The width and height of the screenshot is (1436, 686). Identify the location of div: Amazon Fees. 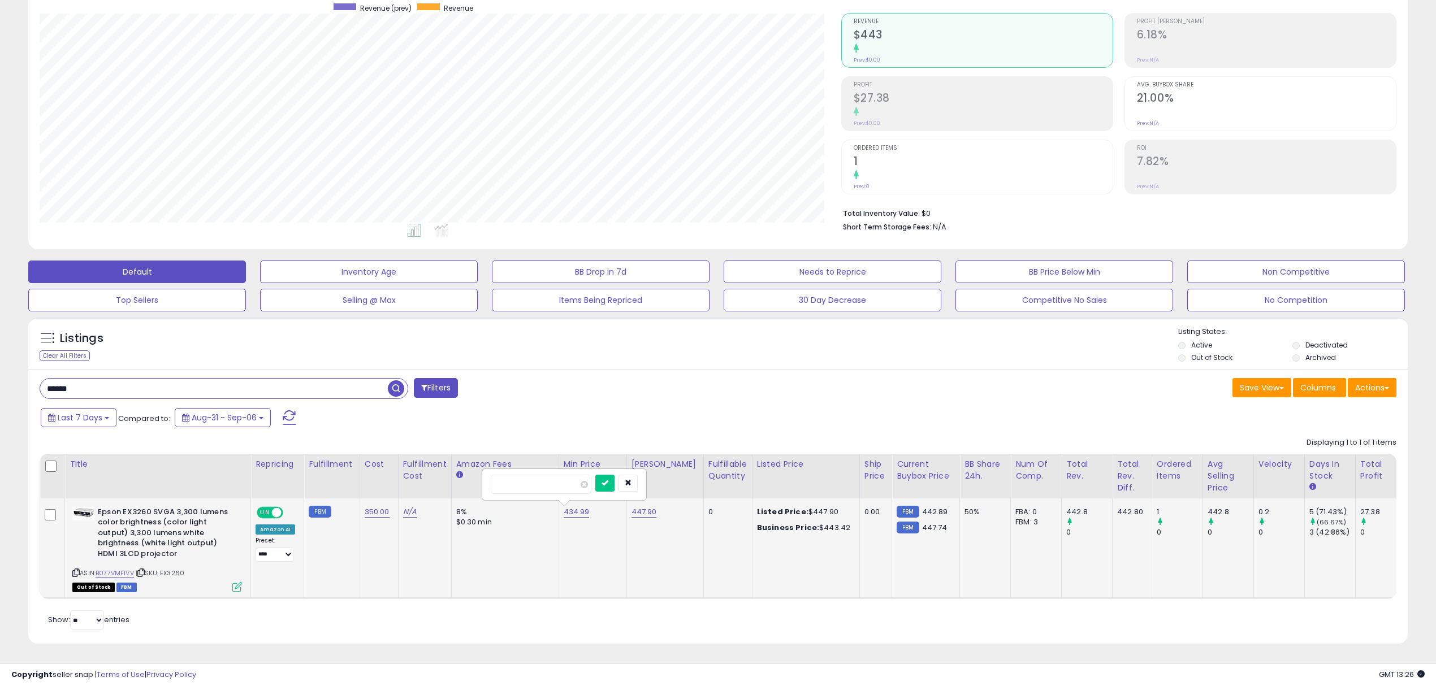
(505, 464).